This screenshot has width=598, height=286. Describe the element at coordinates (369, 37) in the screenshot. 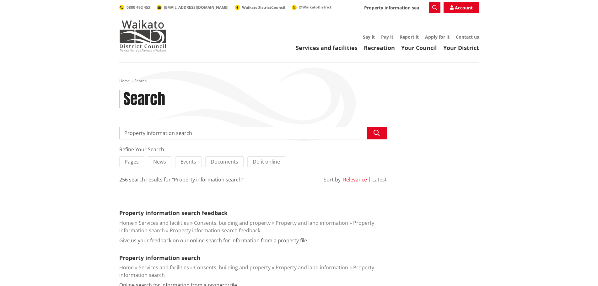

I see `a: Say it` at that location.